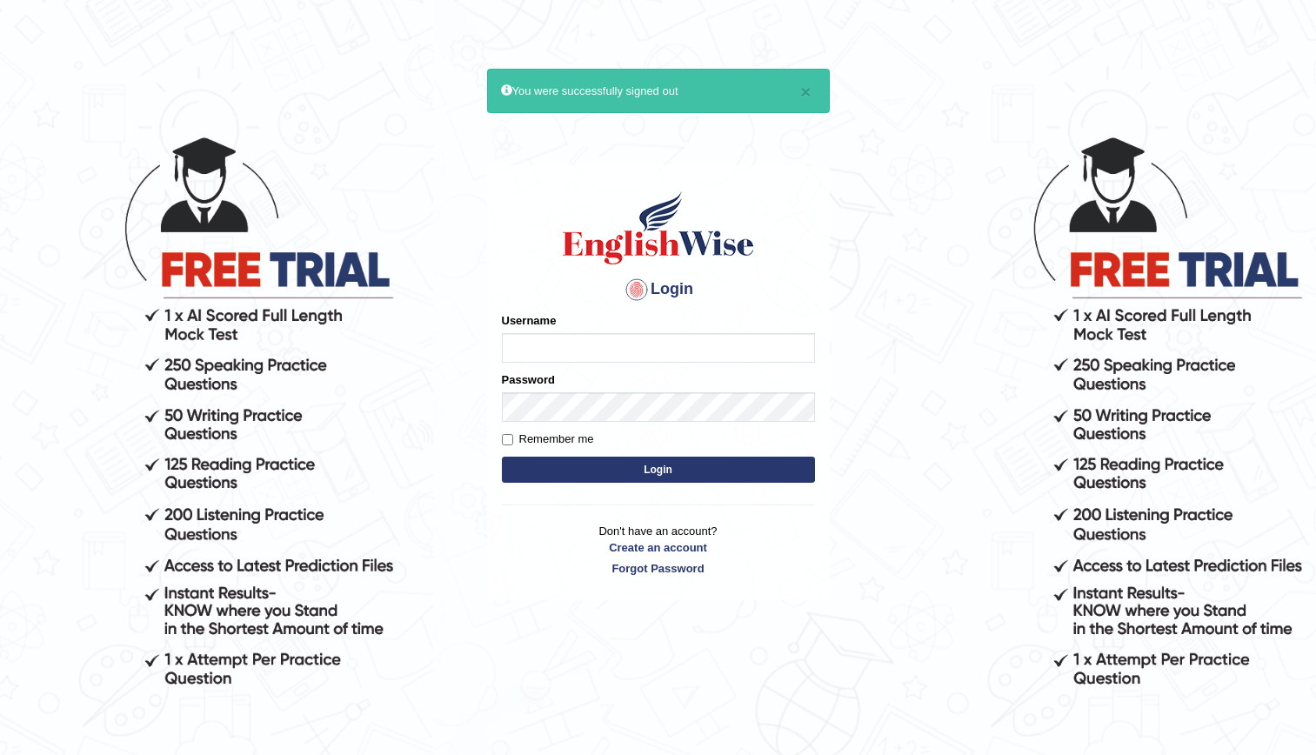 The image size is (1316, 755). What do you see at coordinates (658, 90) in the screenshot?
I see `div: You were successfully signed out` at bounding box center [658, 90].